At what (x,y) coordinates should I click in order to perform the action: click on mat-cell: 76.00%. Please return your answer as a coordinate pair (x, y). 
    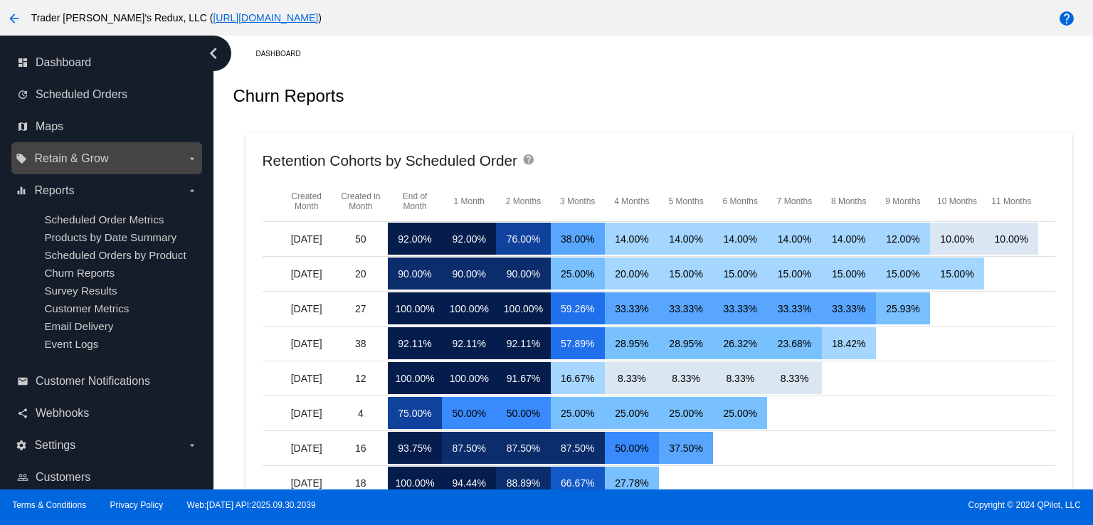
    Looking at the image, I should click on (523, 238).